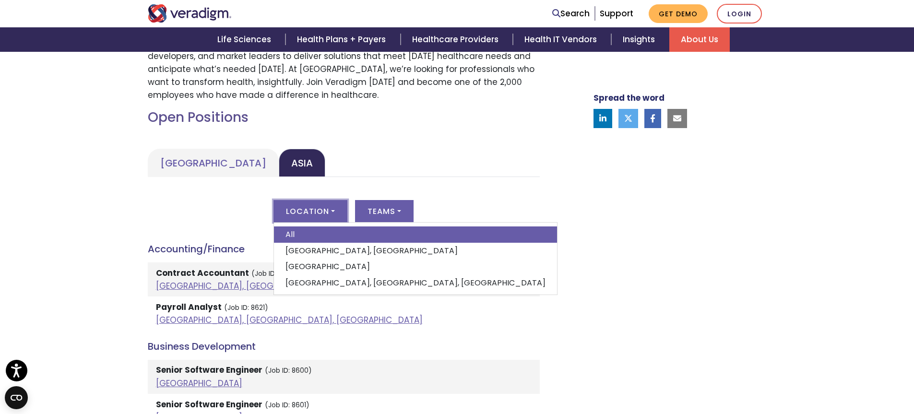 The image size is (914, 414). What do you see at coordinates (629, 98) in the screenshot?
I see `strong: Spread the word` at bounding box center [629, 98].